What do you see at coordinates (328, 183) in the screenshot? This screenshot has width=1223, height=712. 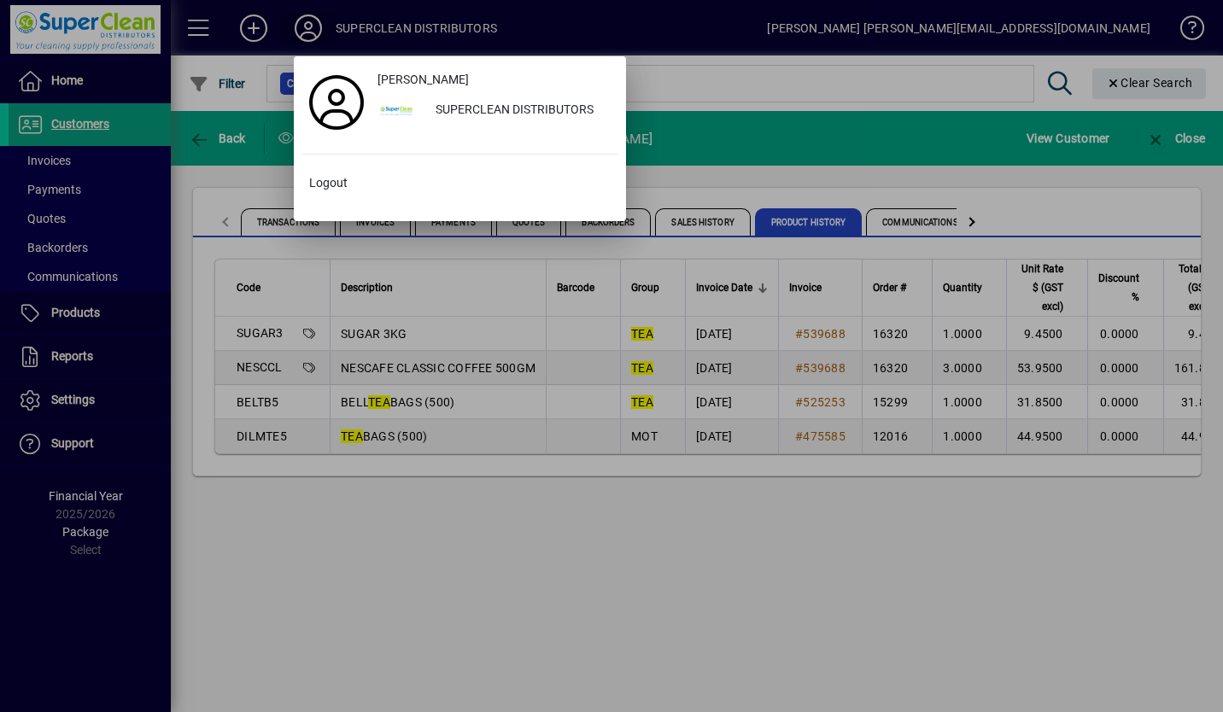 I see `span: Logout` at bounding box center [328, 183].